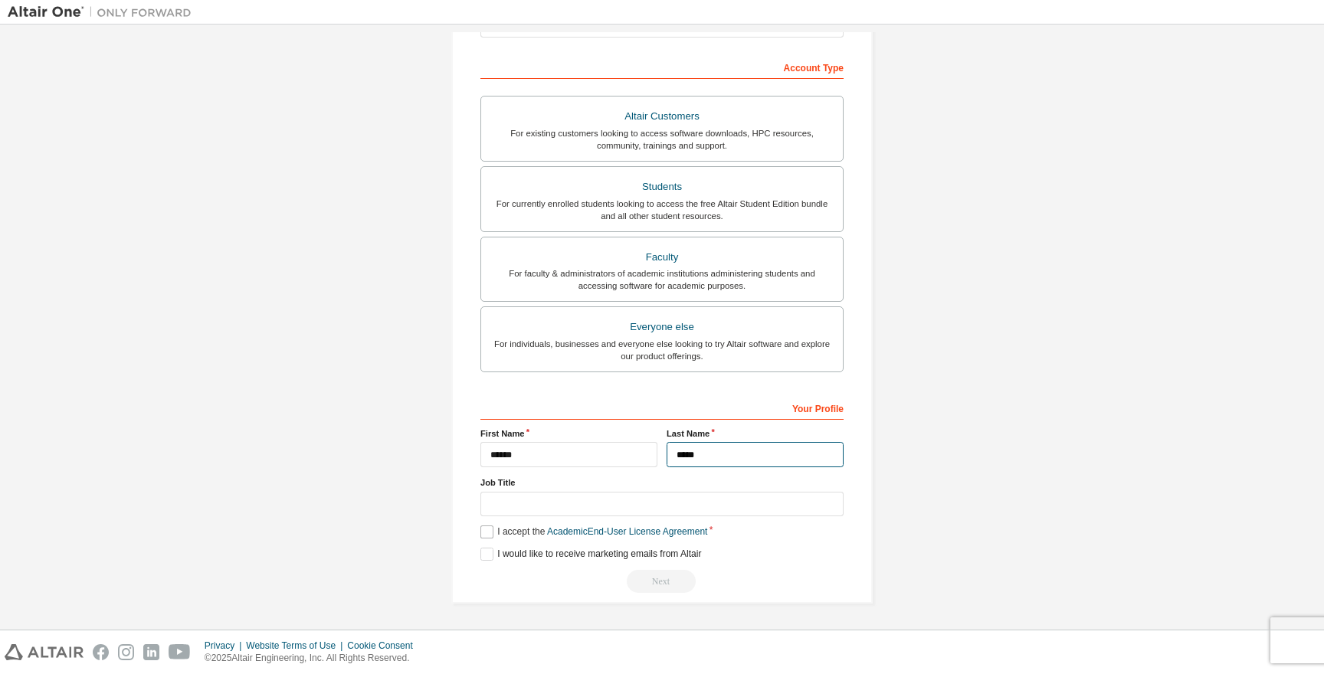 The width and height of the screenshot is (1324, 674). I want to click on a: Academic End-User License Agreement, so click(627, 532).